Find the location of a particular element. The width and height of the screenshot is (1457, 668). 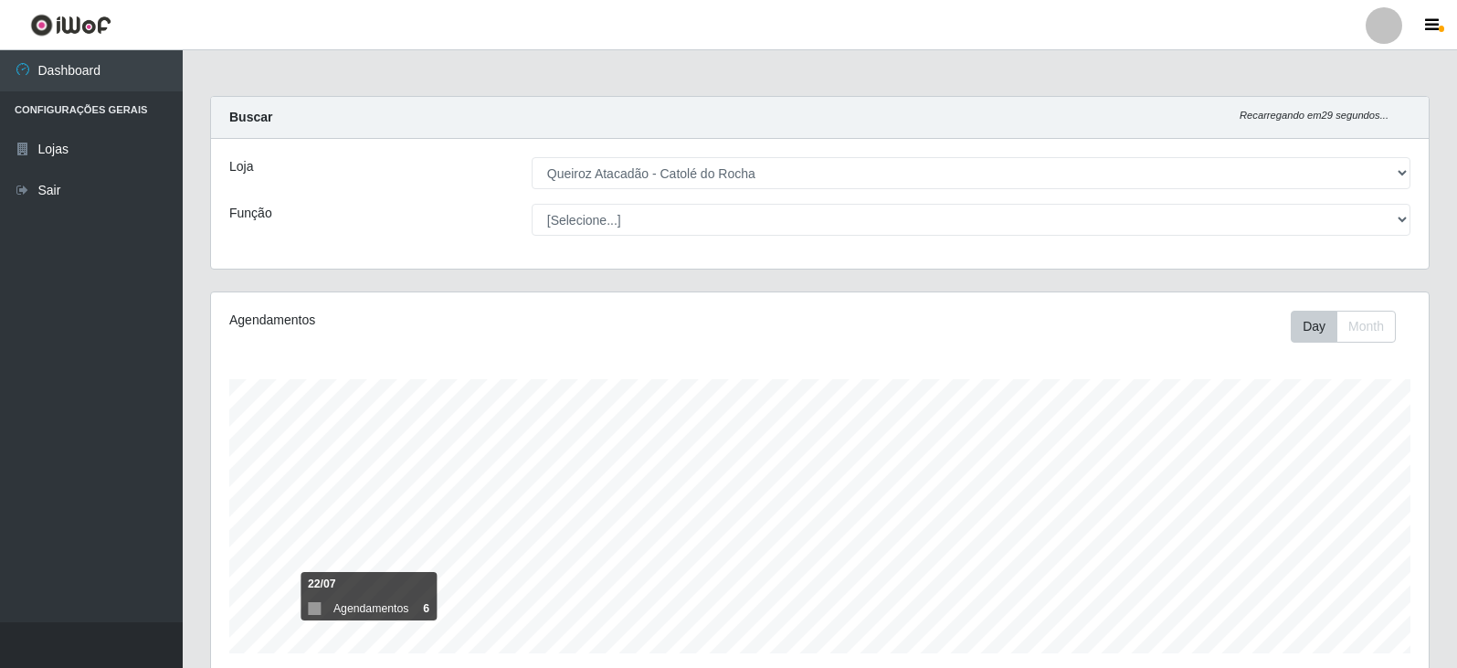

img: CoreUI Logo is located at coordinates (70, 25).